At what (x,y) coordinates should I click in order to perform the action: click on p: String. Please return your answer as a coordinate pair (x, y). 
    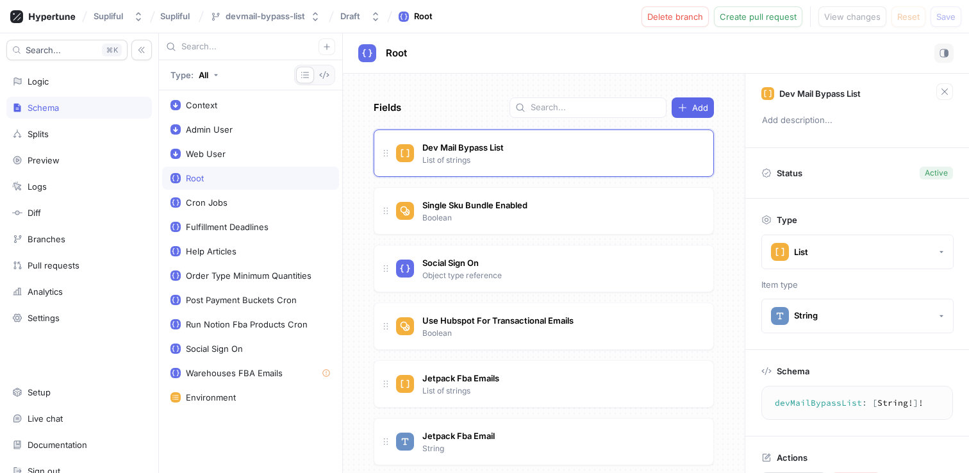
    Looking at the image, I should click on (433, 449).